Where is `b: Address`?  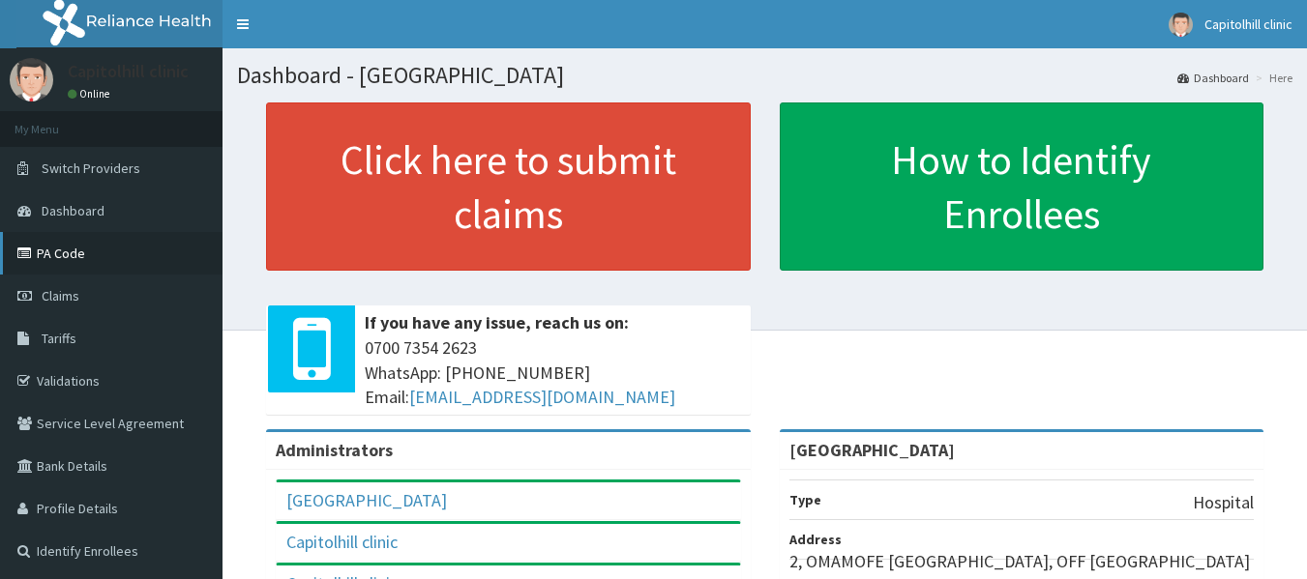 b: Address is located at coordinates (815, 540).